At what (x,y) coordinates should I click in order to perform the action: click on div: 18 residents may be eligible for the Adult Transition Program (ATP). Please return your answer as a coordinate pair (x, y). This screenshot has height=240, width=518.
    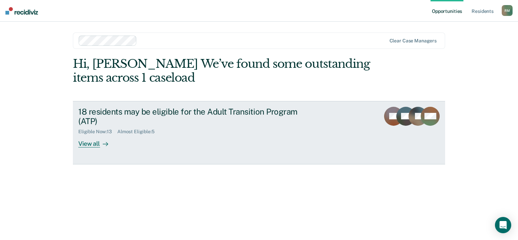
    Looking at the image, I should click on (197, 117).